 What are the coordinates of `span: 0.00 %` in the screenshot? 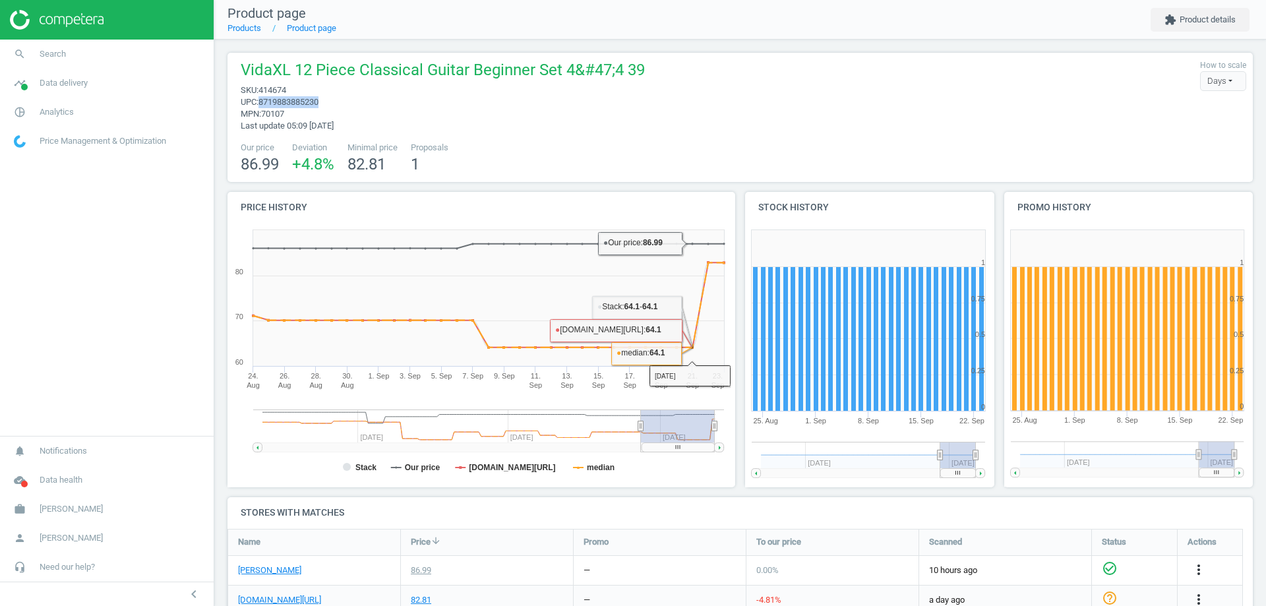 It's located at (767, 570).